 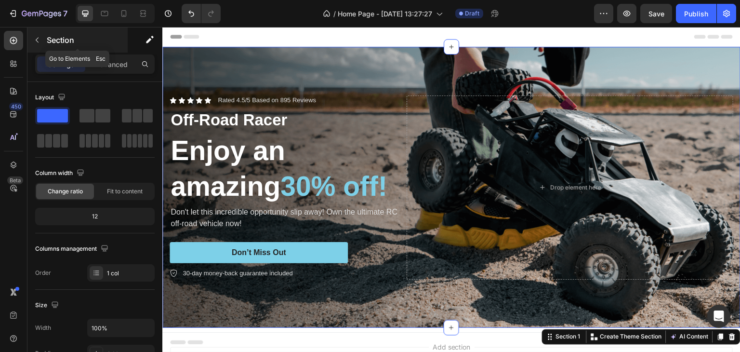 I want to click on h2: Enjoy an amazing, so click(x=124, y=141).